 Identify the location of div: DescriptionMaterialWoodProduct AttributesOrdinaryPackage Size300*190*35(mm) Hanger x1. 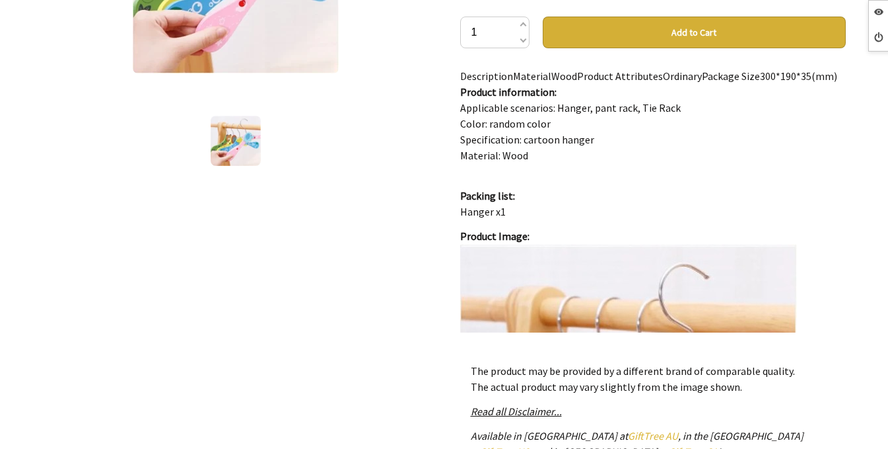
(653, 200).